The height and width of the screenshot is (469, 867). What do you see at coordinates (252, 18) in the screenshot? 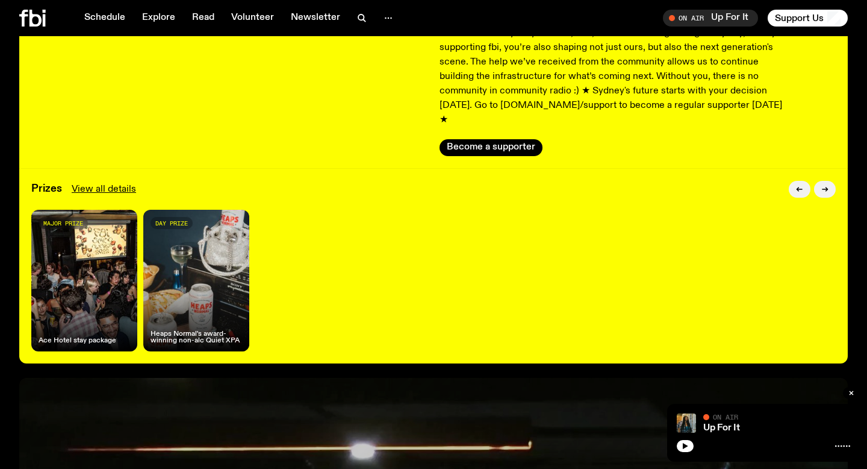
I see `a: Volunteer` at bounding box center [252, 18].